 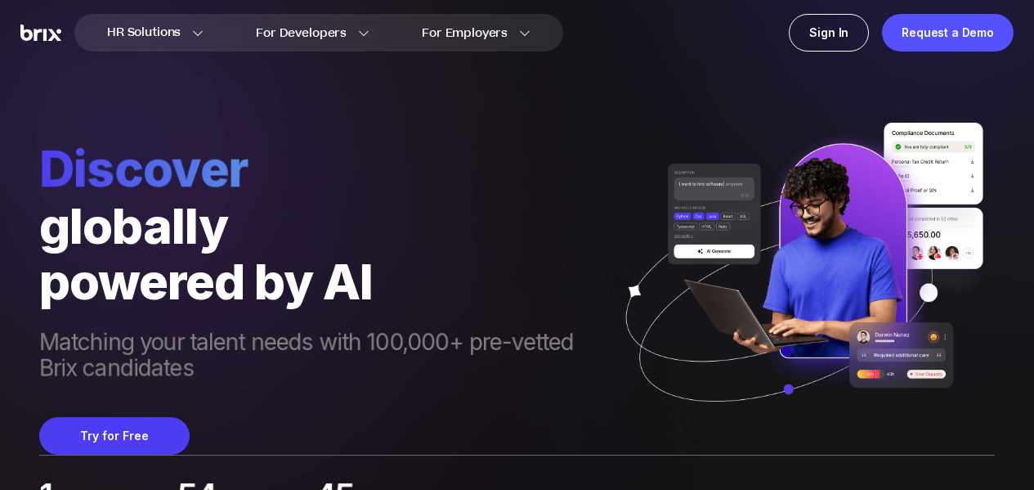 What do you see at coordinates (322, 168) in the screenshot?
I see `span: Discover` at bounding box center [322, 168].